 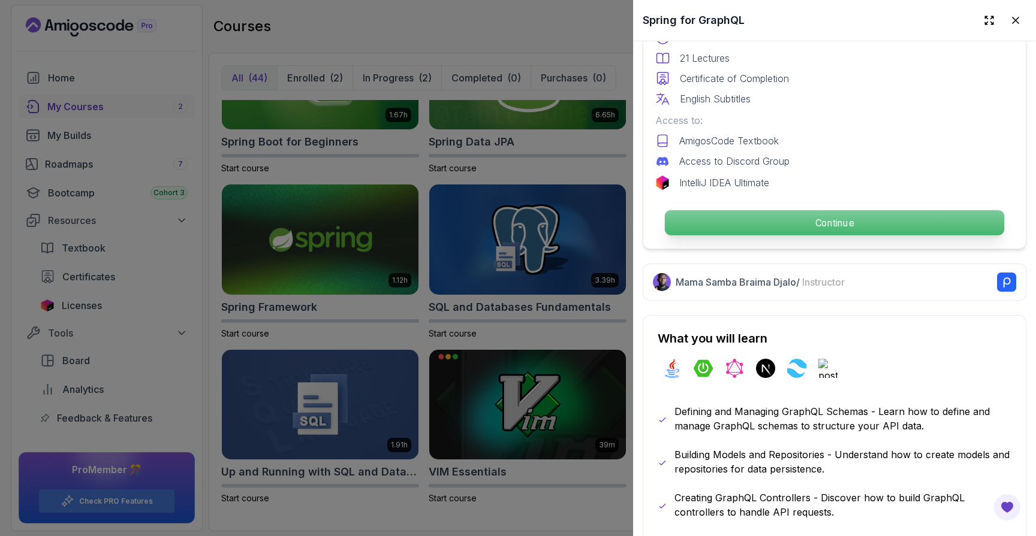 I want to click on button: Expand drawer, so click(x=989, y=20).